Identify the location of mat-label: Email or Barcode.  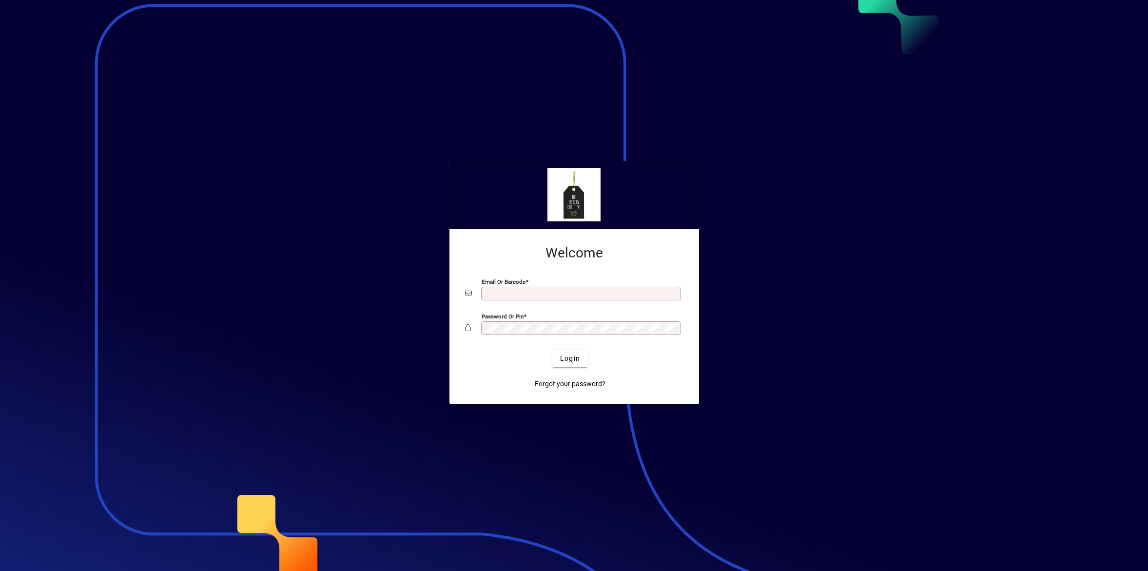
(503, 282).